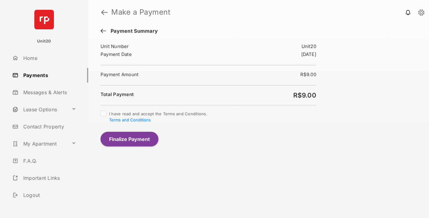 The width and height of the screenshot is (429, 218). Describe the element at coordinates (44, 41) in the screenshot. I see `p: Unit20` at that location.